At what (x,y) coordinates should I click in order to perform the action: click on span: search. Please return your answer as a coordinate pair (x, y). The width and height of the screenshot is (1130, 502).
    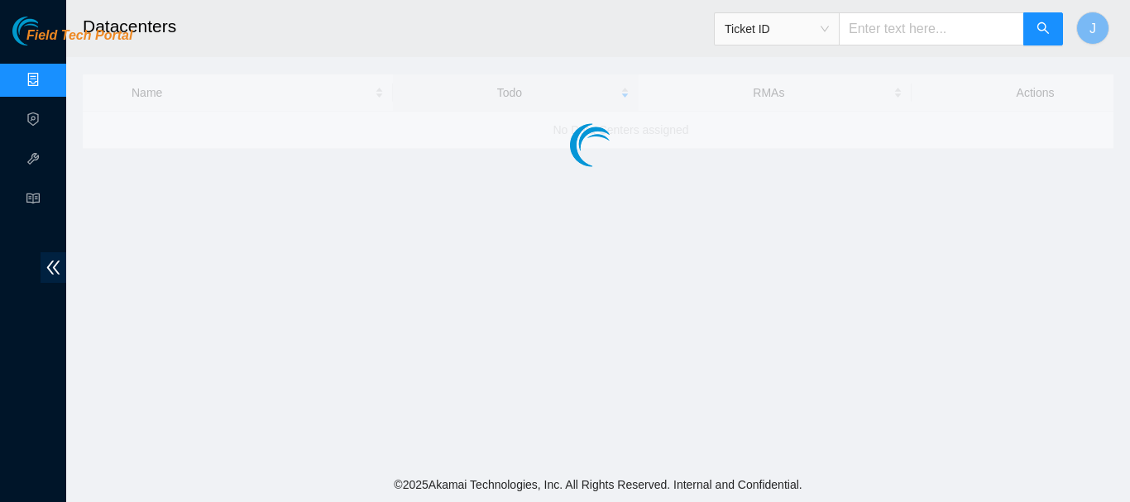
    Looking at the image, I should click on (1043, 29).